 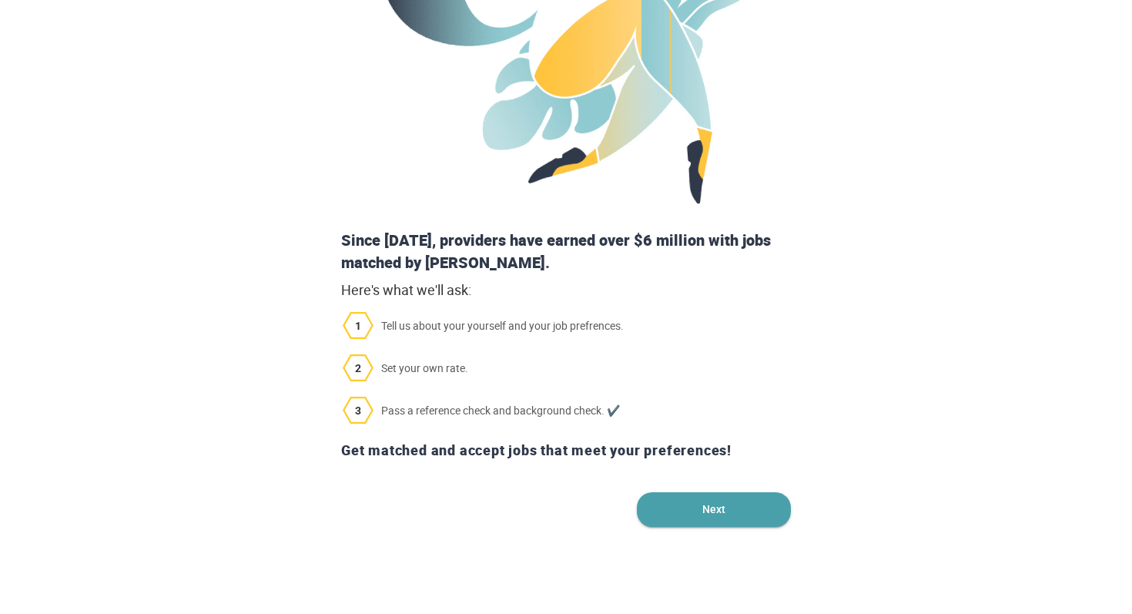 I want to click on span: 3, so click(x=358, y=410).